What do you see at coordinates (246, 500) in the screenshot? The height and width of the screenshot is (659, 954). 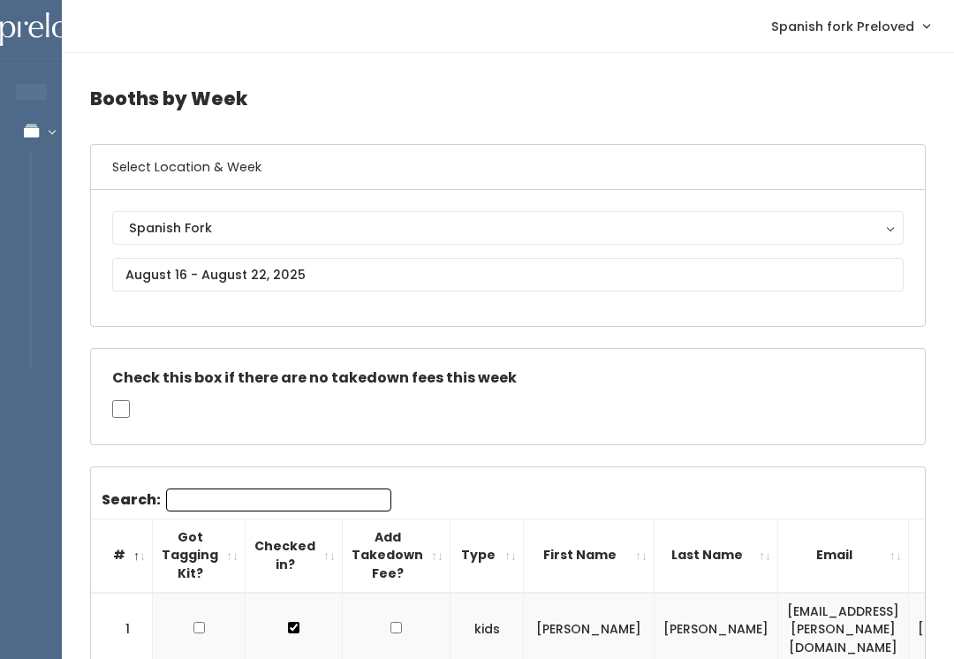 I see `label: Search:` at bounding box center [246, 500].